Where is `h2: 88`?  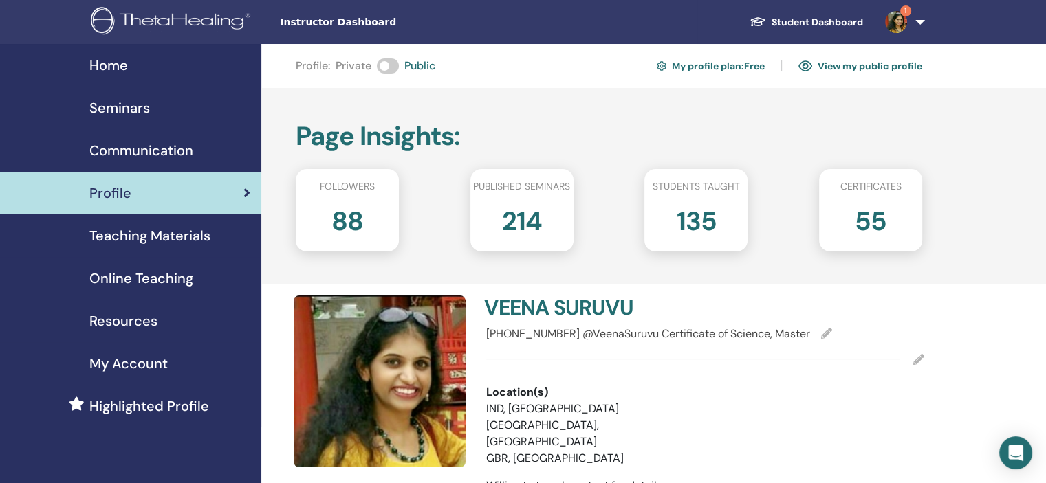
h2: 88 is located at coordinates (347, 219).